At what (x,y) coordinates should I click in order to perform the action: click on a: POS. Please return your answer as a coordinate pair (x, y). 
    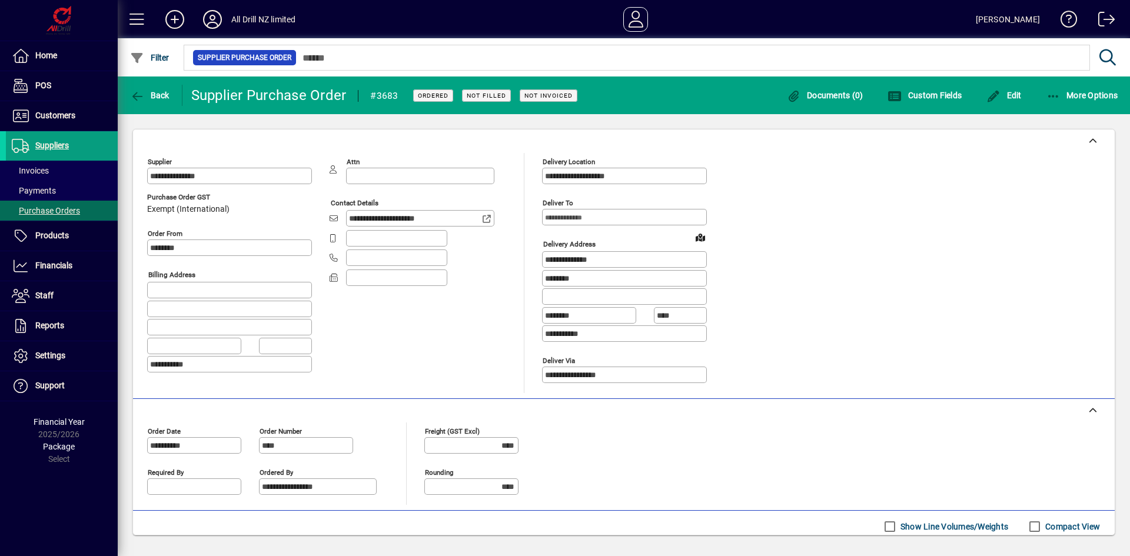
    Looking at the image, I should click on (62, 86).